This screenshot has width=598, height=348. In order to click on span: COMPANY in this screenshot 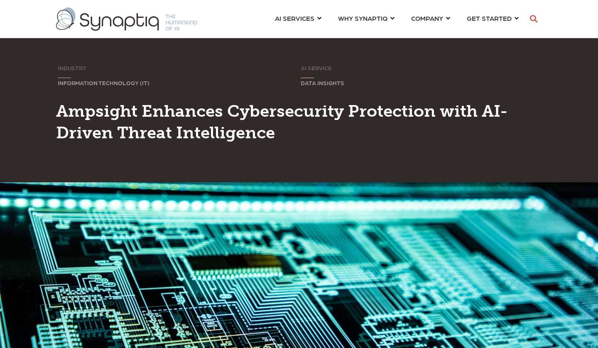, I will do `click(427, 18)`.